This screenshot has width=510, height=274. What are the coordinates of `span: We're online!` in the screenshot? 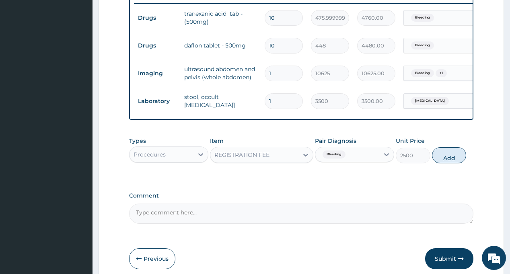 It's located at (79, 125).